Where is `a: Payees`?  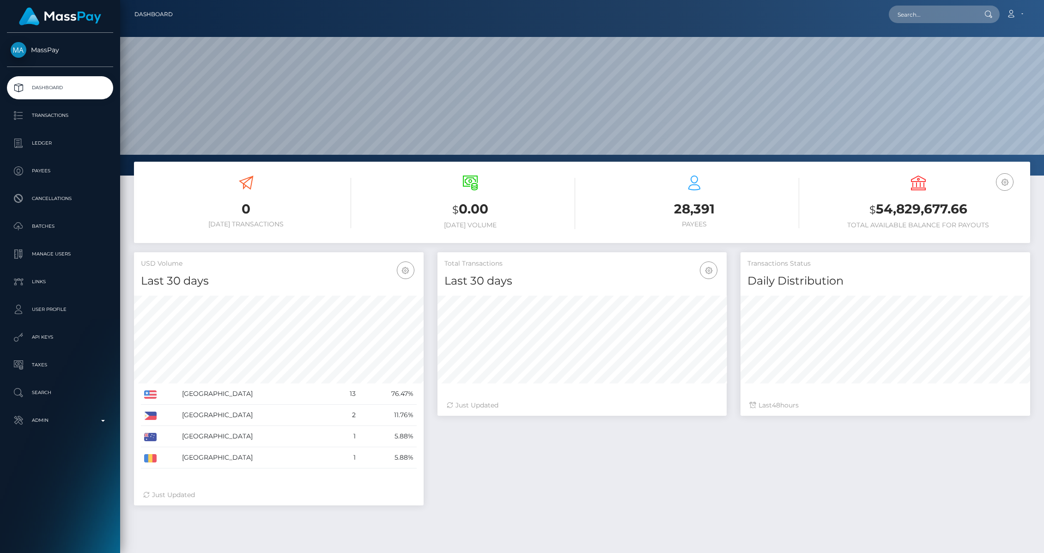
a: Payees is located at coordinates (60, 171).